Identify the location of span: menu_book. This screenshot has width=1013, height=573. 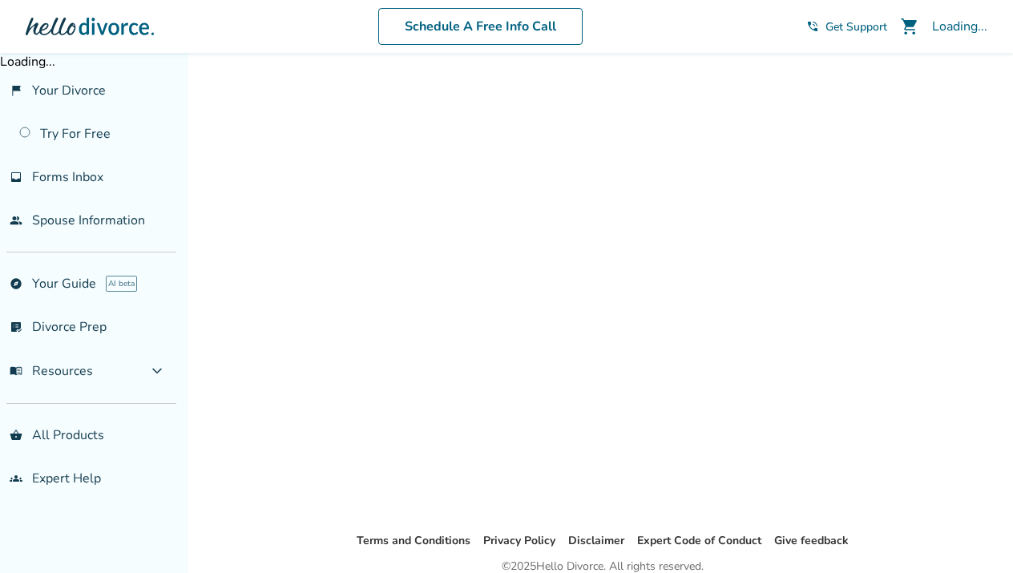
(16, 371).